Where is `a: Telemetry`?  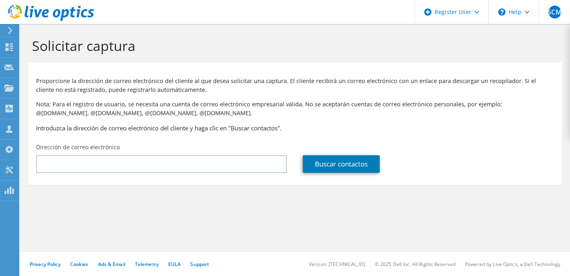 a: Telemetry is located at coordinates (147, 264).